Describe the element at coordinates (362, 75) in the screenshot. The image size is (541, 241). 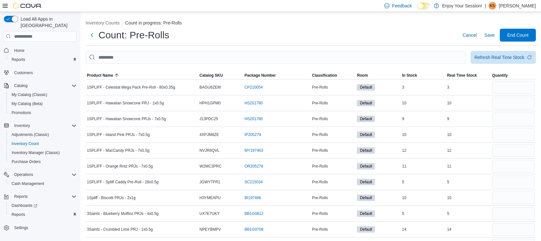
I see `span: Room` at that location.